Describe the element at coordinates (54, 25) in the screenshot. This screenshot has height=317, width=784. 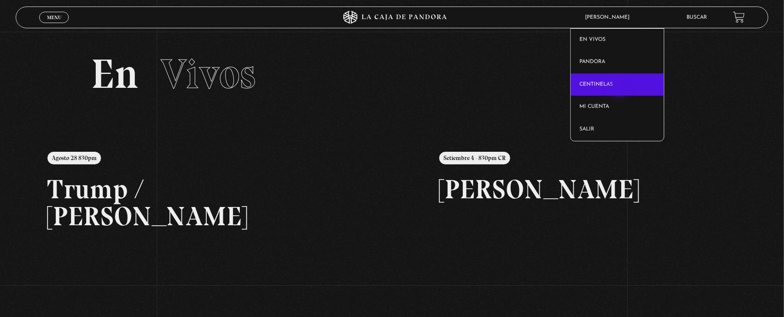
I see `span: Cerrar` at that location.